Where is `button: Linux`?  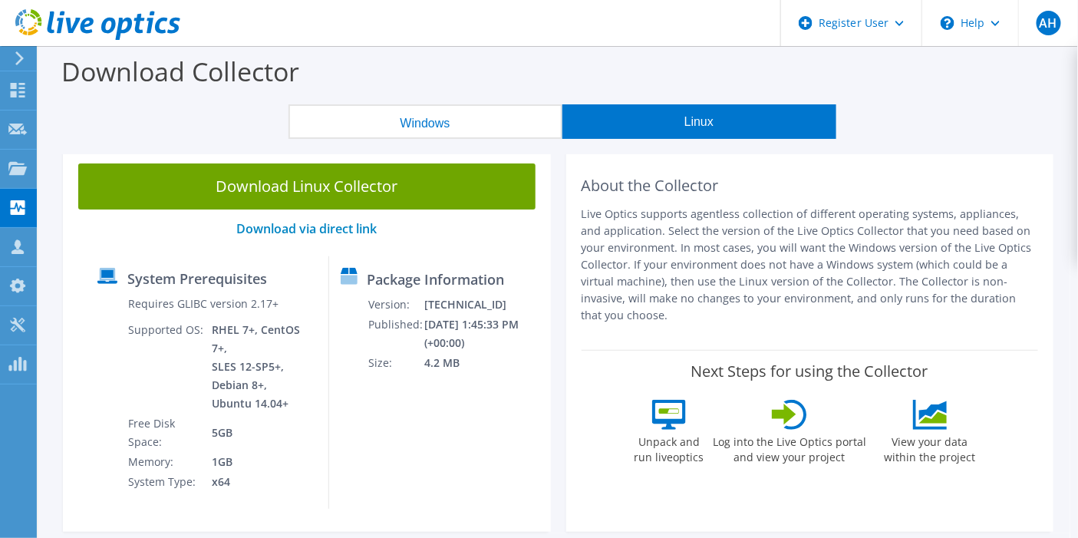 button: Linux is located at coordinates (699, 121).